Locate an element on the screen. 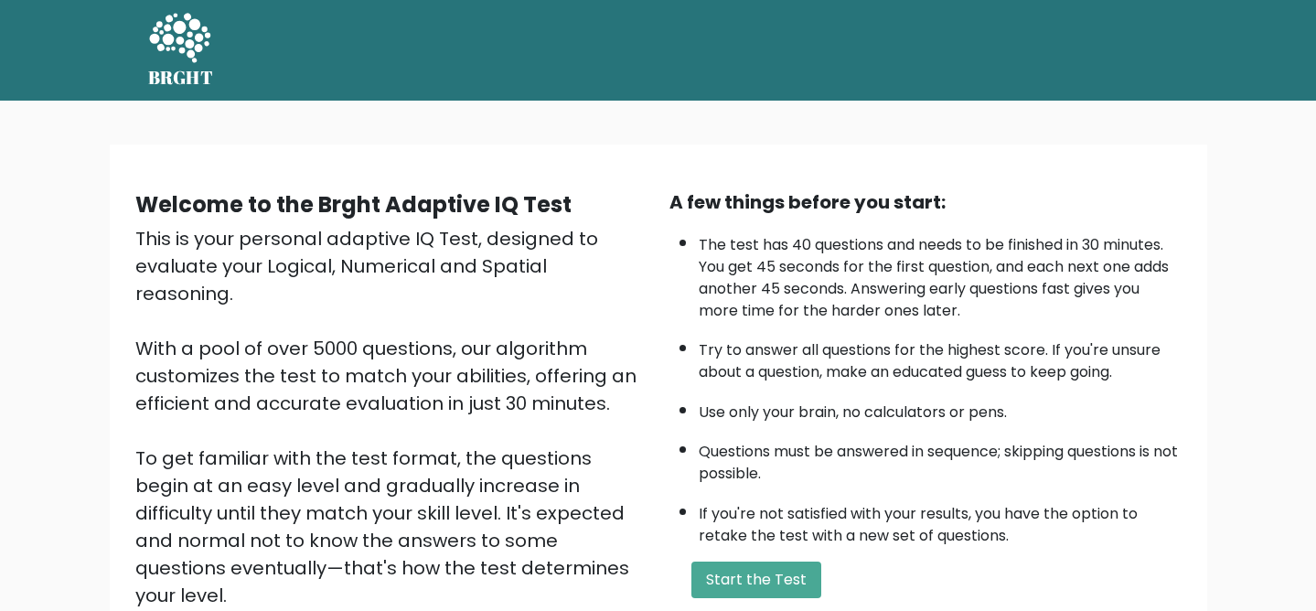 The height and width of the screenshot is (611, 1316). li: If you're not satisfied with your results, you have the option to retake the test with a new set ... is located at coordinates (940, 521).